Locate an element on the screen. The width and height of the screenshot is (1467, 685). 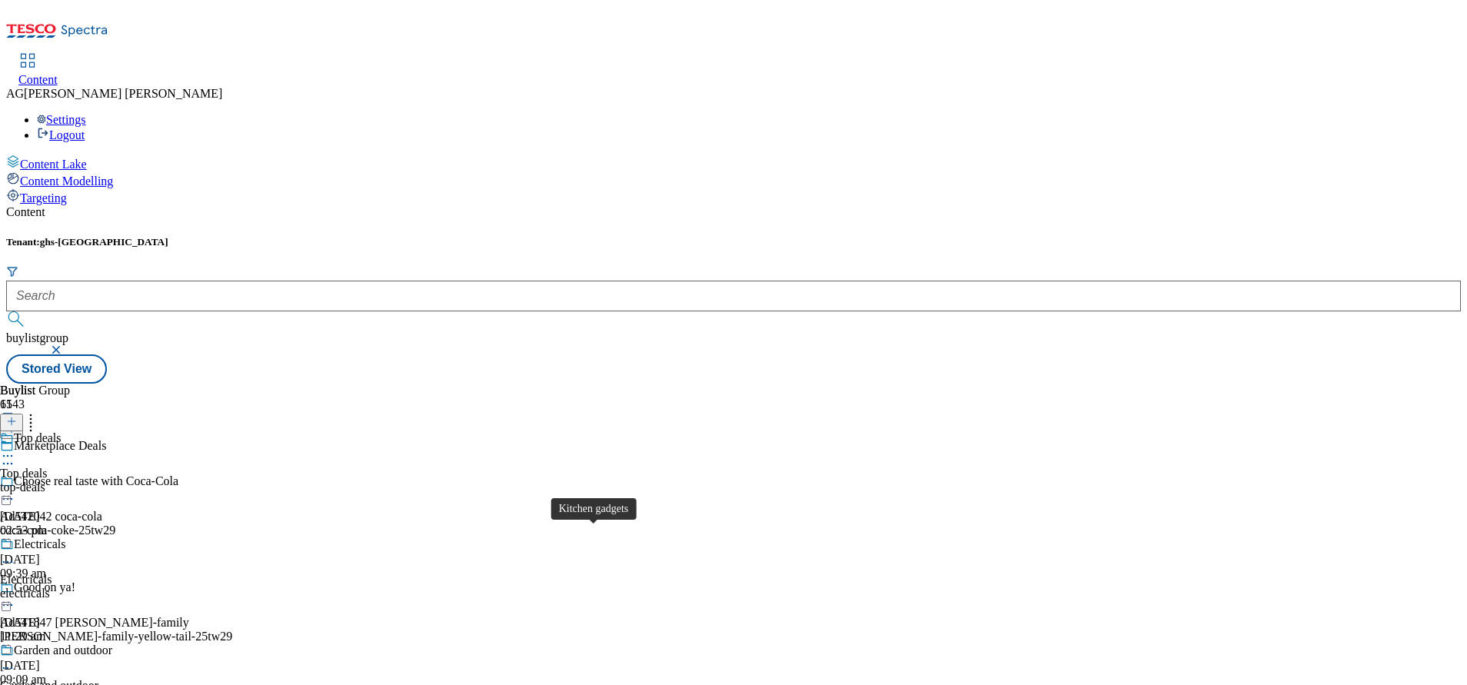
a: Targeting is located at coordinates (733, 197).